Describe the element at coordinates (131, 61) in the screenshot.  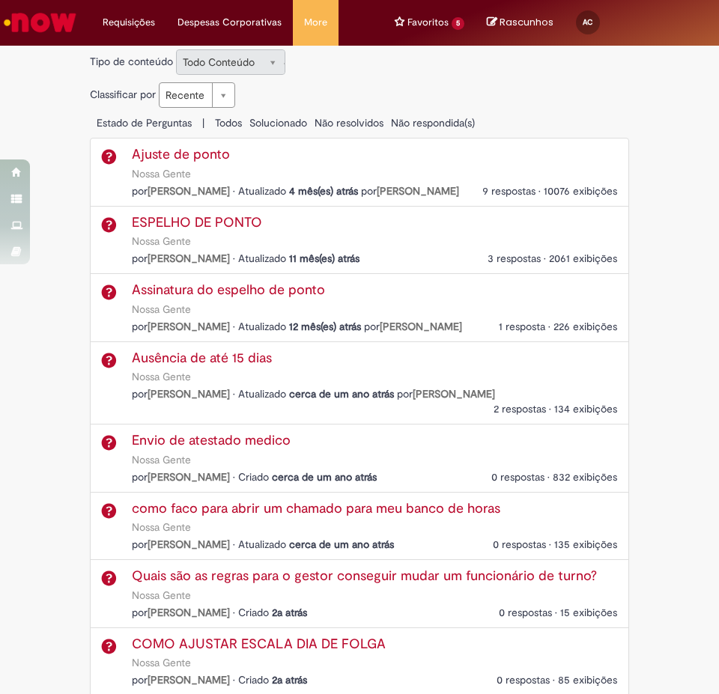
I see `label: Tipo de conteúdo` at that location.